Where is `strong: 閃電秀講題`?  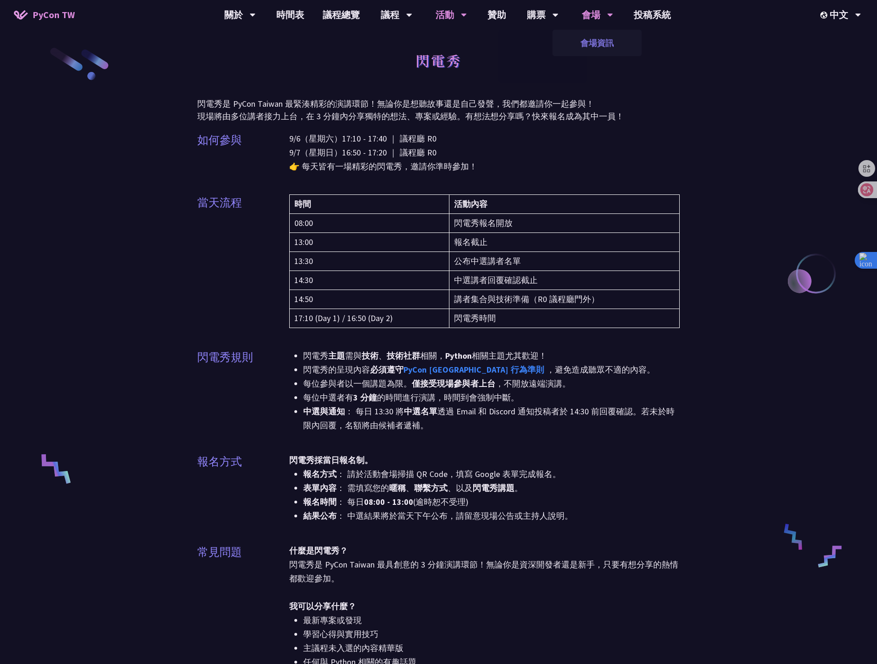
strong: 閃電秀講題 is located at coordinates (493, 488).